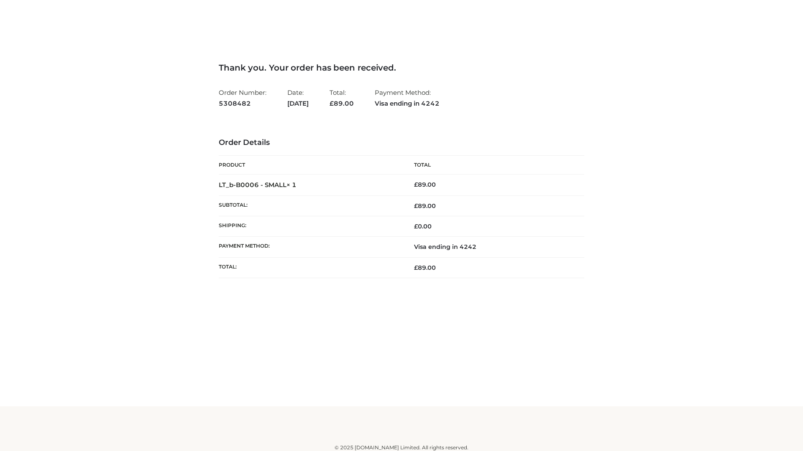 The width and height of the screenshot is (803, 451). What do you see at coordinates (310, 165) in the screenshot?
I see `th: Product` at bounding box center [310, 165].